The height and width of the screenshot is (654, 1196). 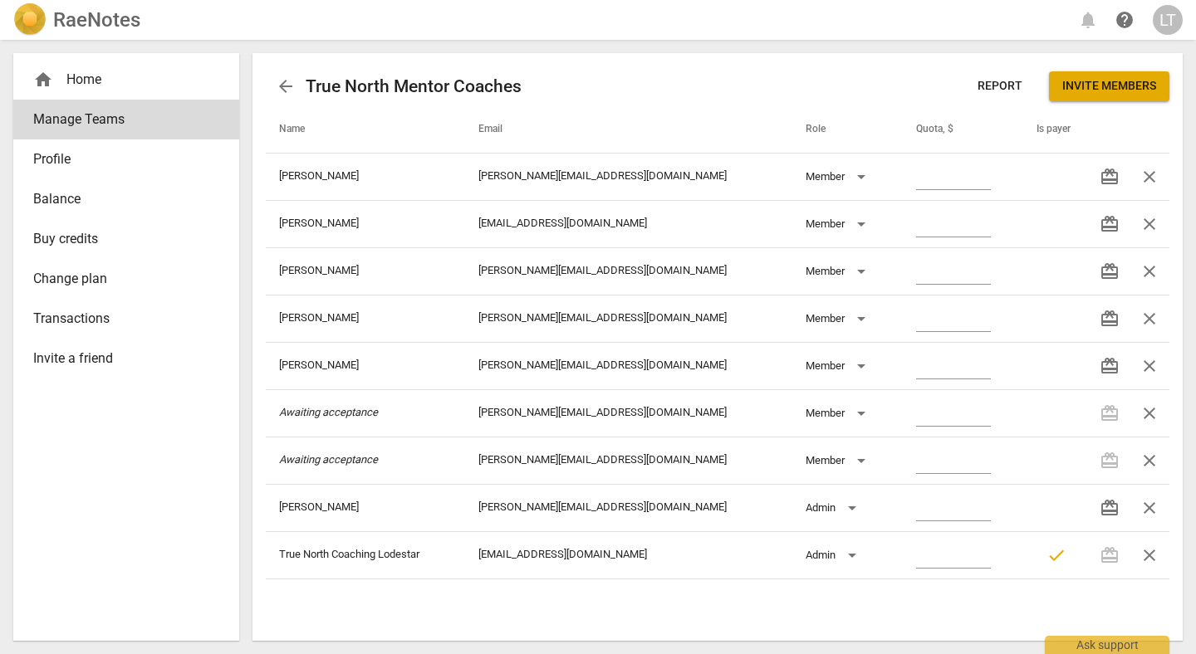 What do you see at coordinates (1167, 20) in the screenshot?
I see `div: LT` at bounding box center [1167, 20].